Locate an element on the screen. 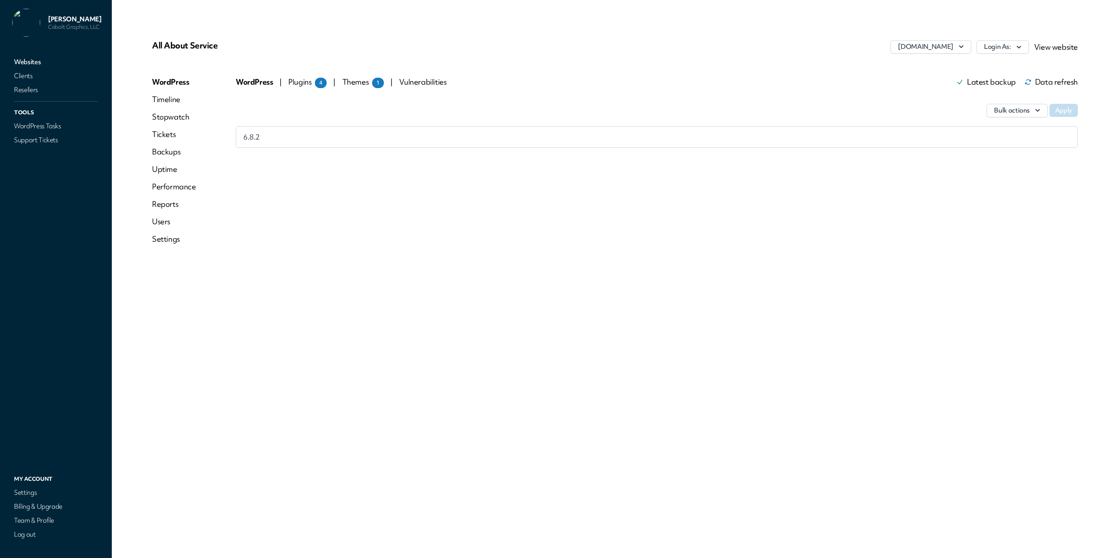  a: Billing & Upgrade is located at coordinates (56, 507).